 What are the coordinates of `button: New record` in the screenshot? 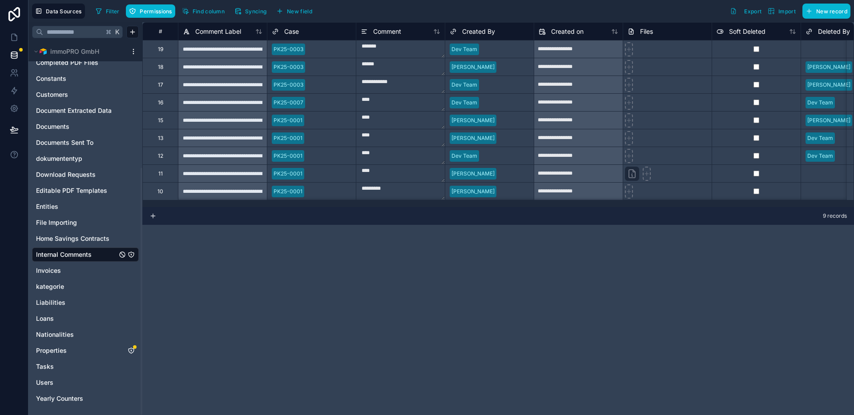 It's located at (826, 11).